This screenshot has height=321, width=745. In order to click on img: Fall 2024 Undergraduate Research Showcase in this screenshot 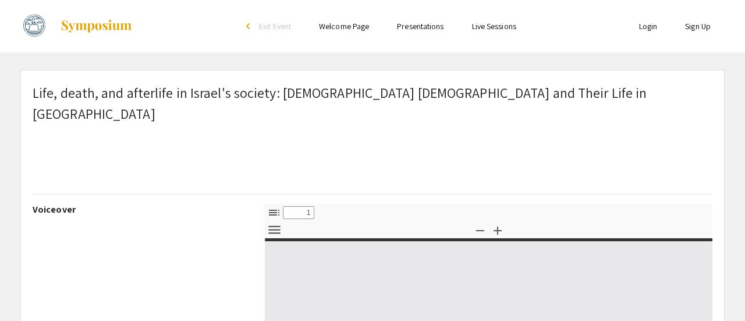, I will do `click(34, 26)`.